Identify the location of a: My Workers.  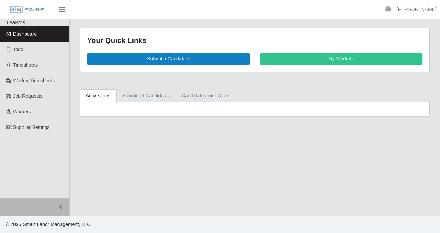
(342, 59).